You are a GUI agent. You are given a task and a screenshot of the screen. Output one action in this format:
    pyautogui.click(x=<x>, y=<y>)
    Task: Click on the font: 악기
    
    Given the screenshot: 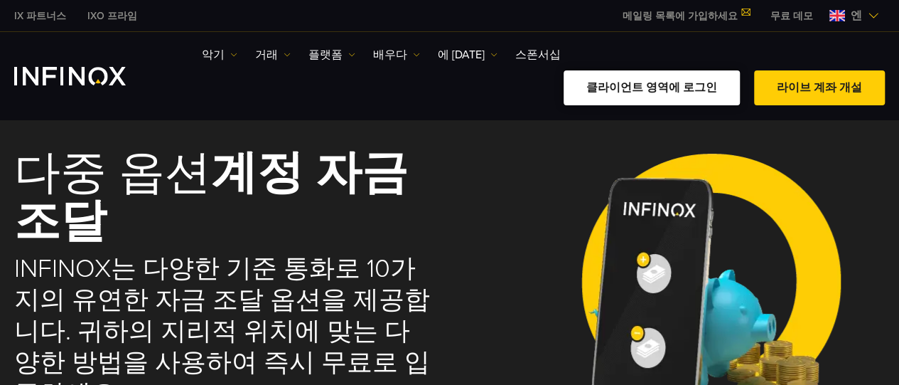 What is the action you would take?
    pyautogui.click(x=213, y=55)
    